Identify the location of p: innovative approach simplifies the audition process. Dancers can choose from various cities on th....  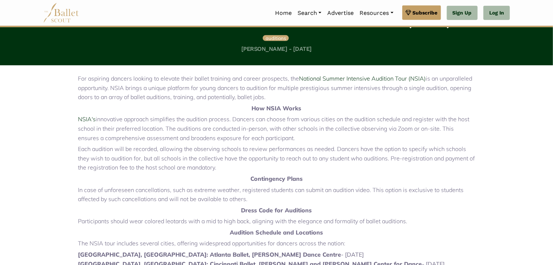
(277, 128).